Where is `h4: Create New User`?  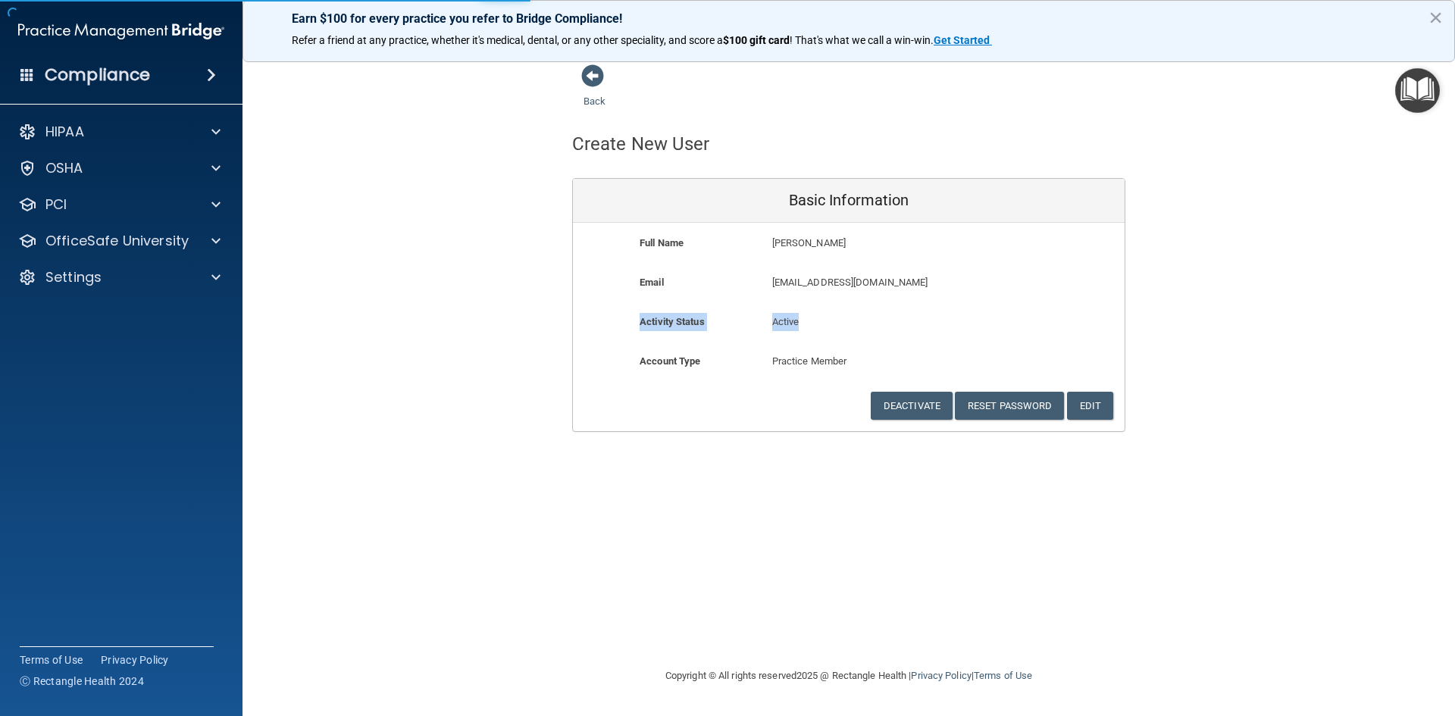 h4: Create New User is located at coordinates (641, 144).